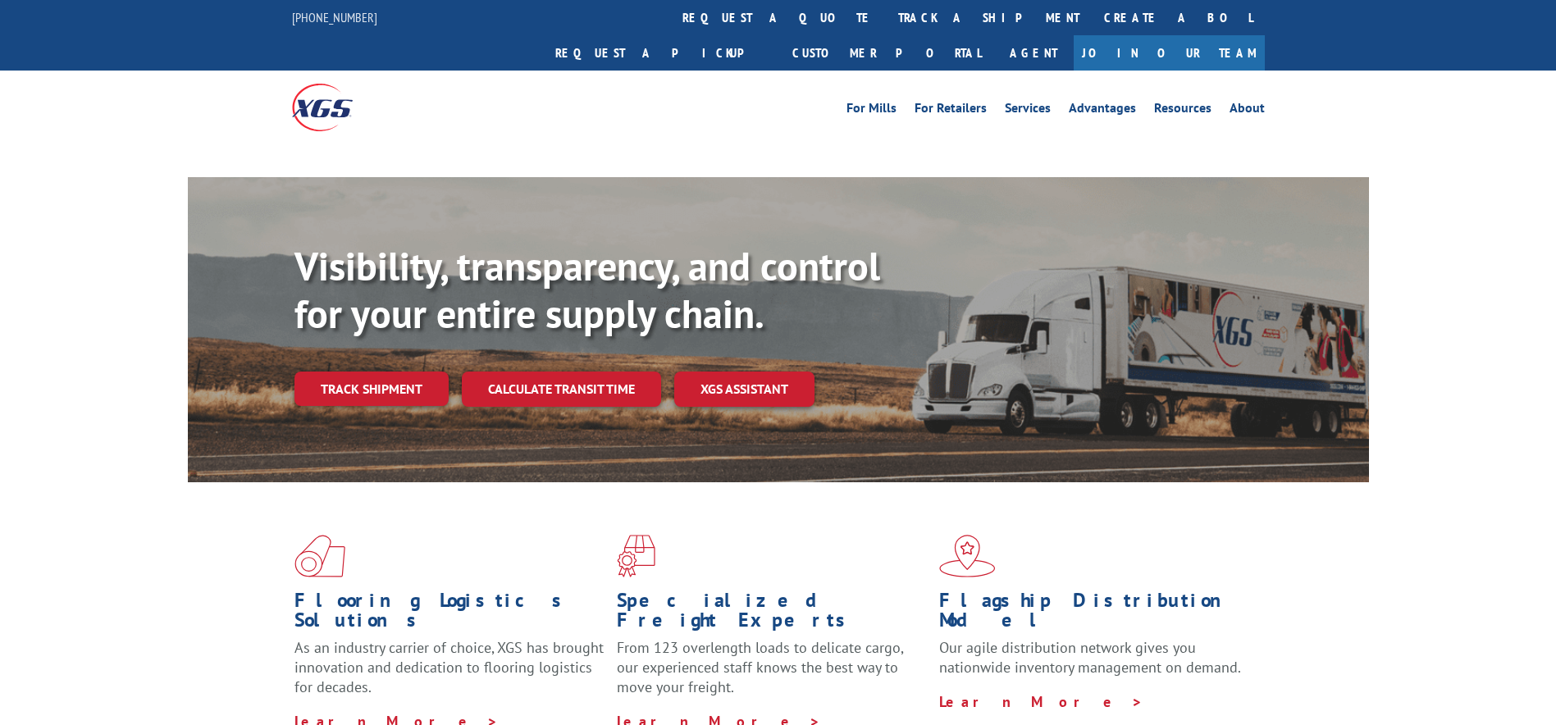 The width and height of the screenshot is (1556, 725). What do you see at coordinates (449, 614) in the screenshot?
I see `h1: Flooring Logistics Solutions` at bounding box center [449, 614].